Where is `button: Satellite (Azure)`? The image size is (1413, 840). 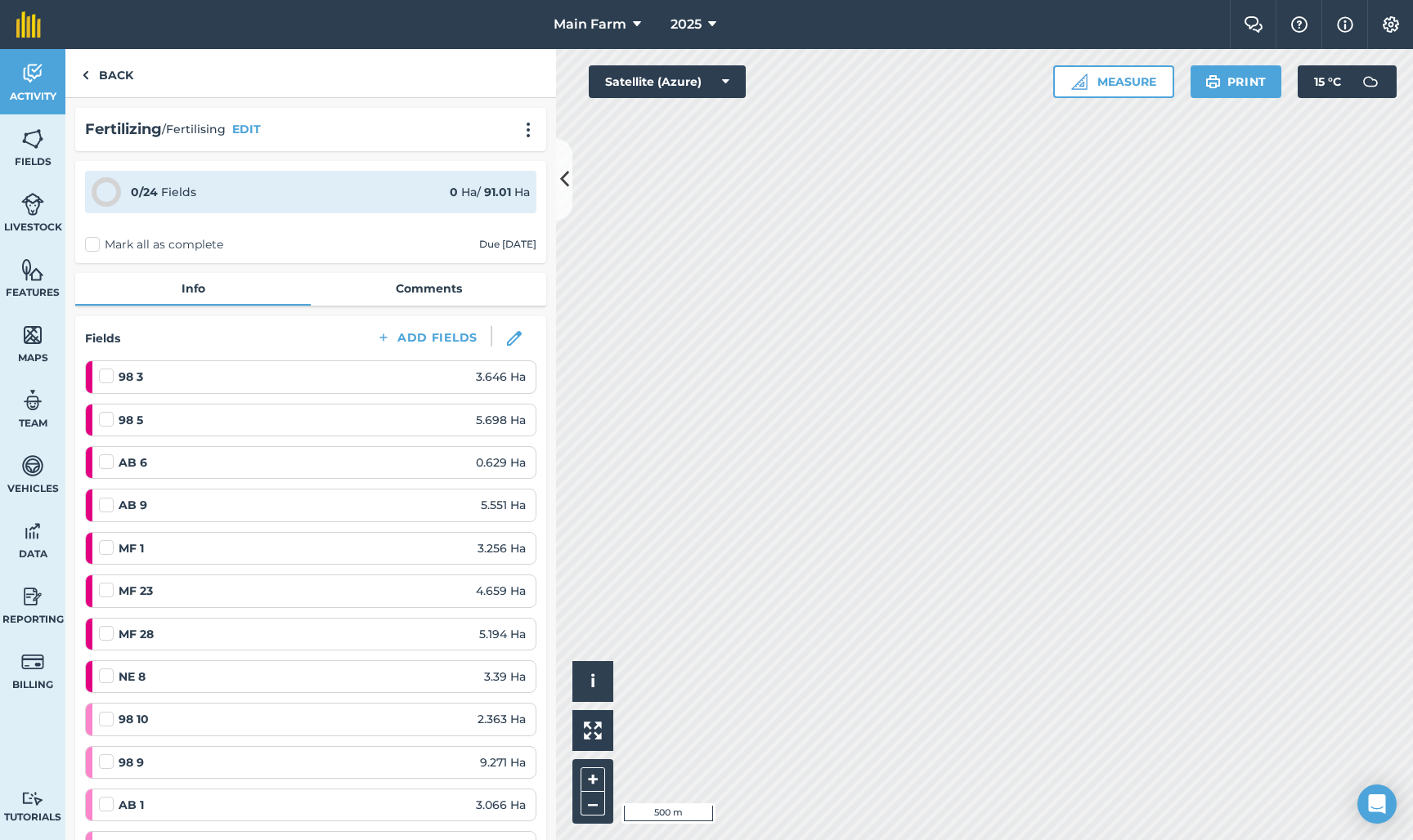 button: Satellite (Azure) is located at coordinates (667, 82).